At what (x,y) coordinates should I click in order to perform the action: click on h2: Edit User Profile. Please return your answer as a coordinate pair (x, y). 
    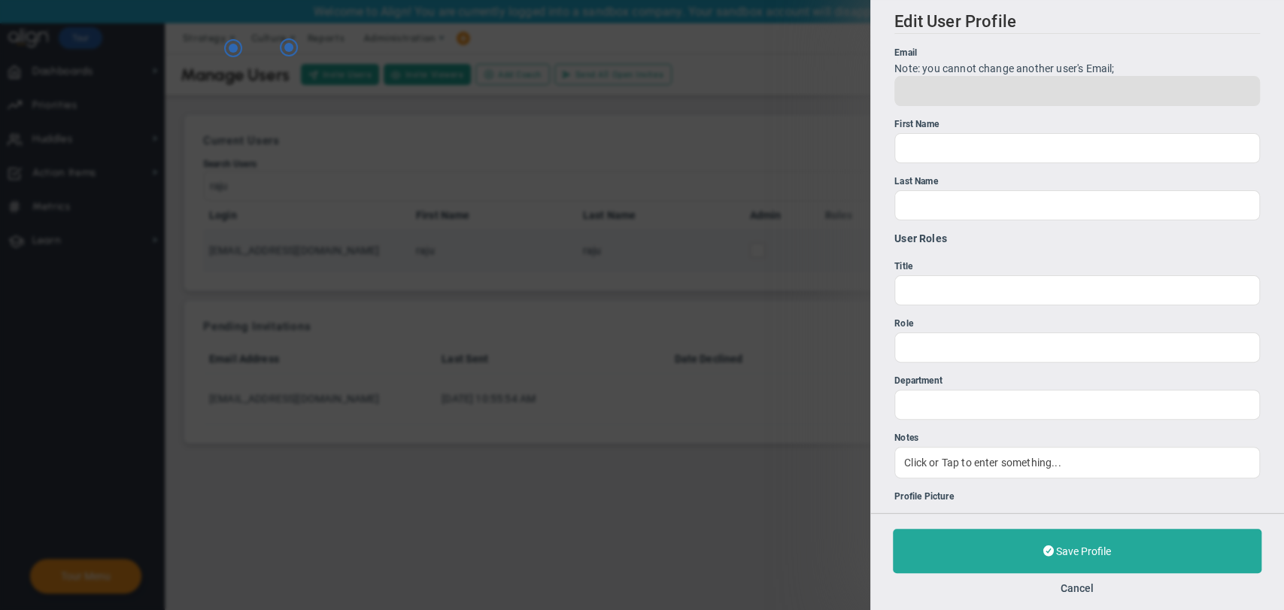
    Looking at the image, I should click on (1077, 23).